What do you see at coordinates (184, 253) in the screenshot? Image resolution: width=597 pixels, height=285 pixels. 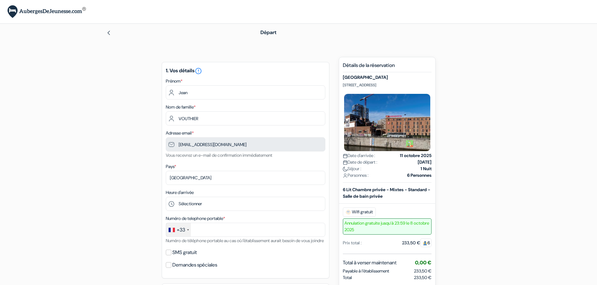 I see `label: SMS gratuit` at bounding box center [184, 253].